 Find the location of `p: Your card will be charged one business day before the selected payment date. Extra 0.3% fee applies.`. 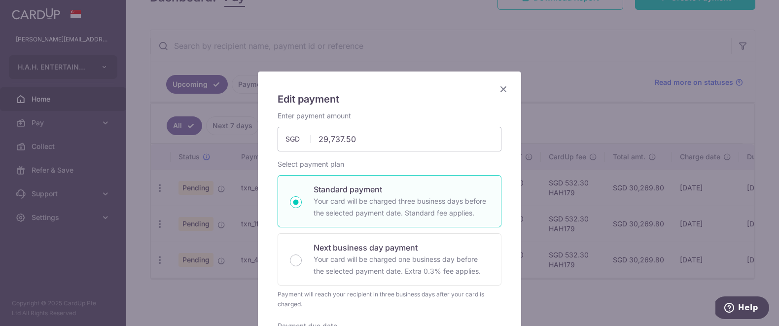

p: Your card will be charged one business day before the selected payment date. Extra 0.3% fee applies. is located at coordinates (401, 265).